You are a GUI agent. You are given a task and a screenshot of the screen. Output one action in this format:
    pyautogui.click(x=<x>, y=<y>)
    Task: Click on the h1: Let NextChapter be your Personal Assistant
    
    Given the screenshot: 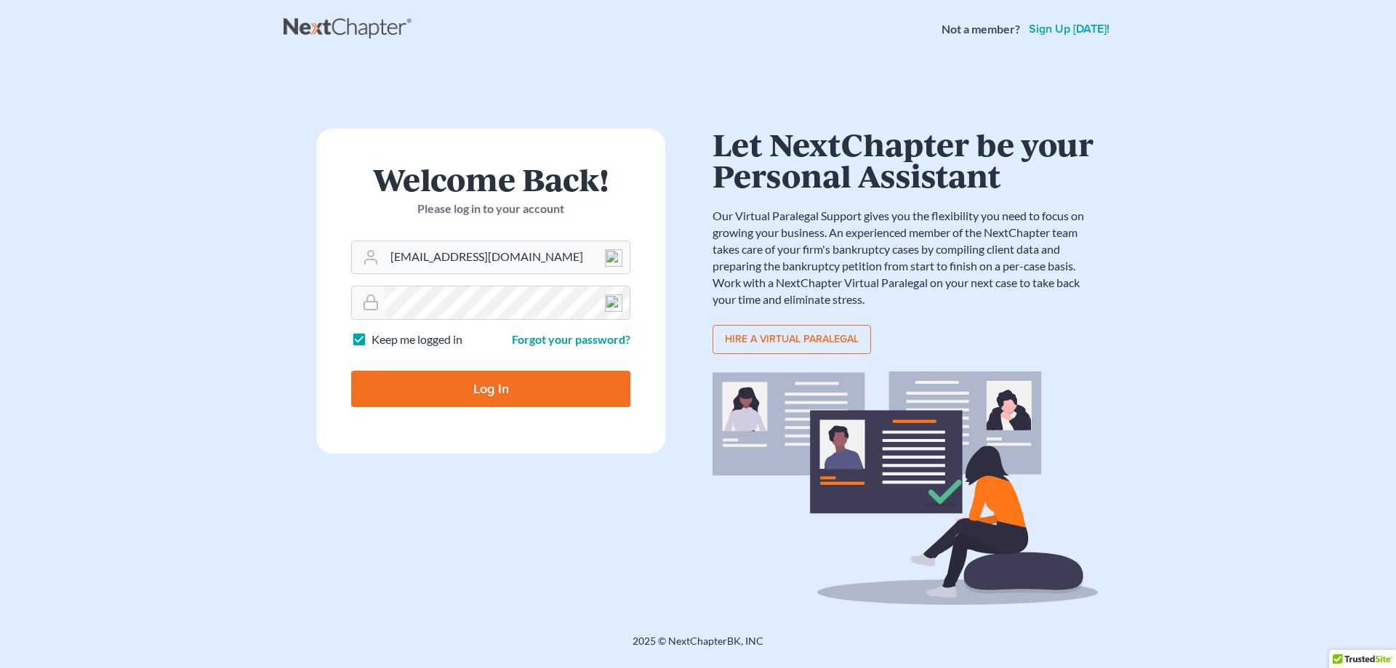 What is the action you would take?
    pyautogui.click(x=905, y=159)
    